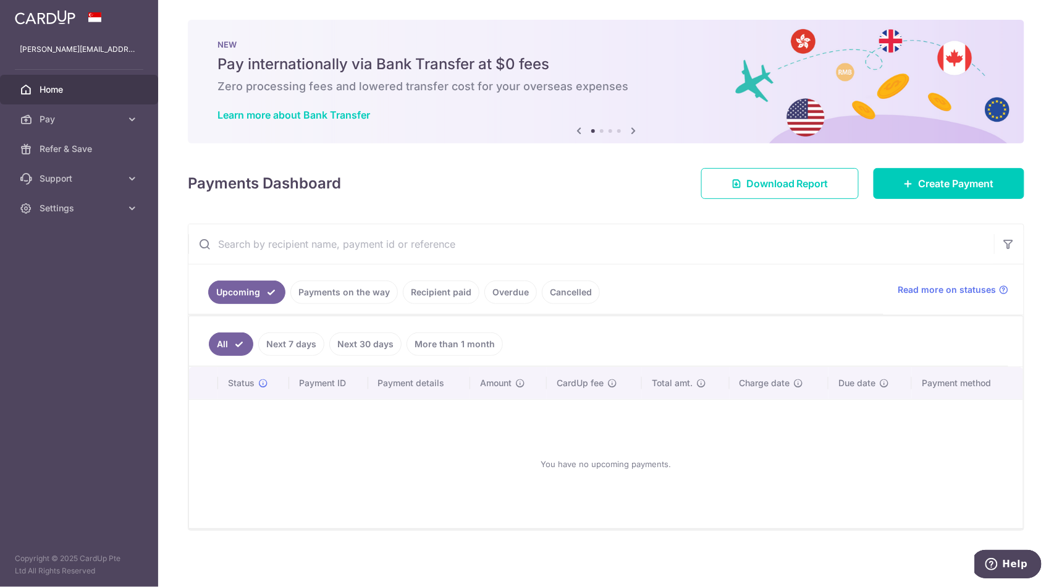  What do you see at coordinates (857, 383) in the screenshot?
I see `span: Due date` at bounding box center [857, 383].